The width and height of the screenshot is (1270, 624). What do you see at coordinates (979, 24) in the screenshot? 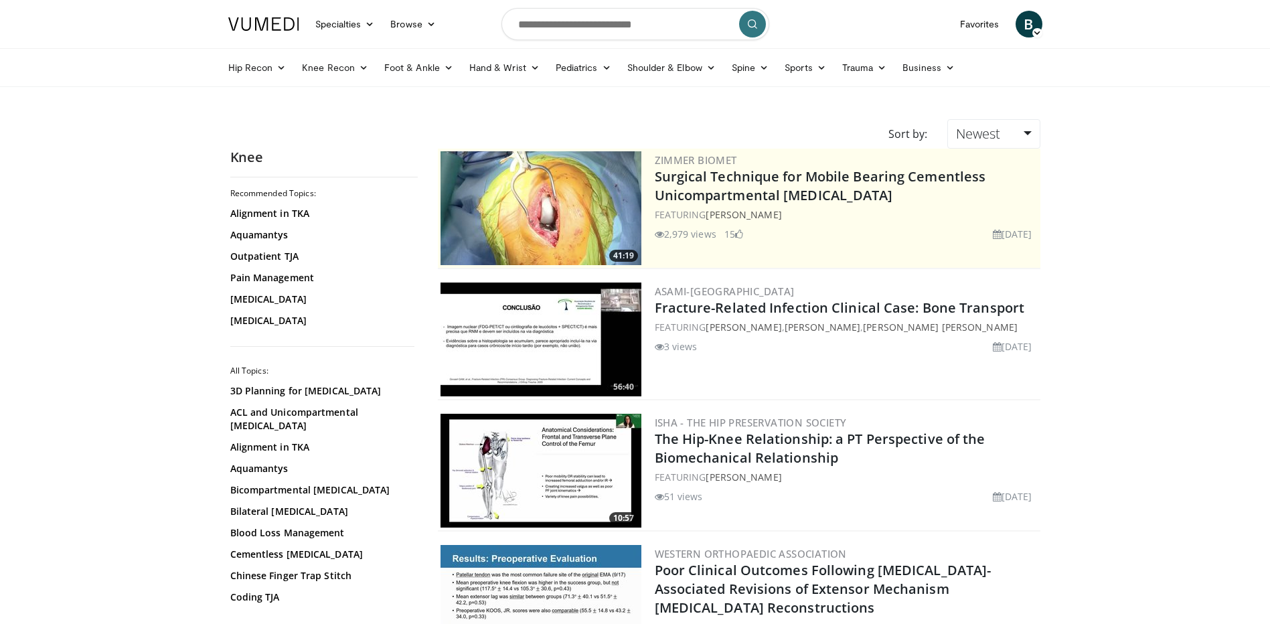
I see `a: Favorites` at bounding box center [979, 24].